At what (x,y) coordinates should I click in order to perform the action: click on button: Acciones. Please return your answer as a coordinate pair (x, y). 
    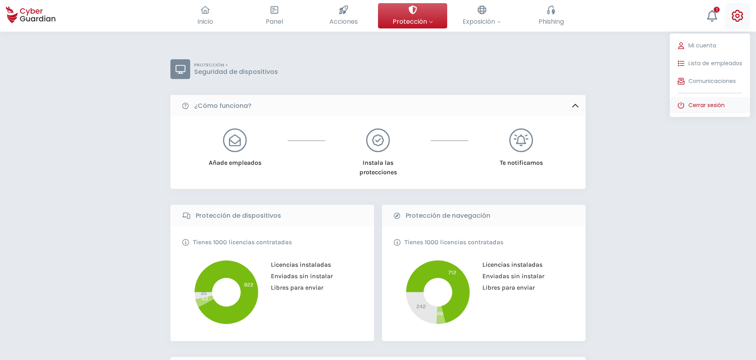
    Looking at the image, I should click on (343, 16).